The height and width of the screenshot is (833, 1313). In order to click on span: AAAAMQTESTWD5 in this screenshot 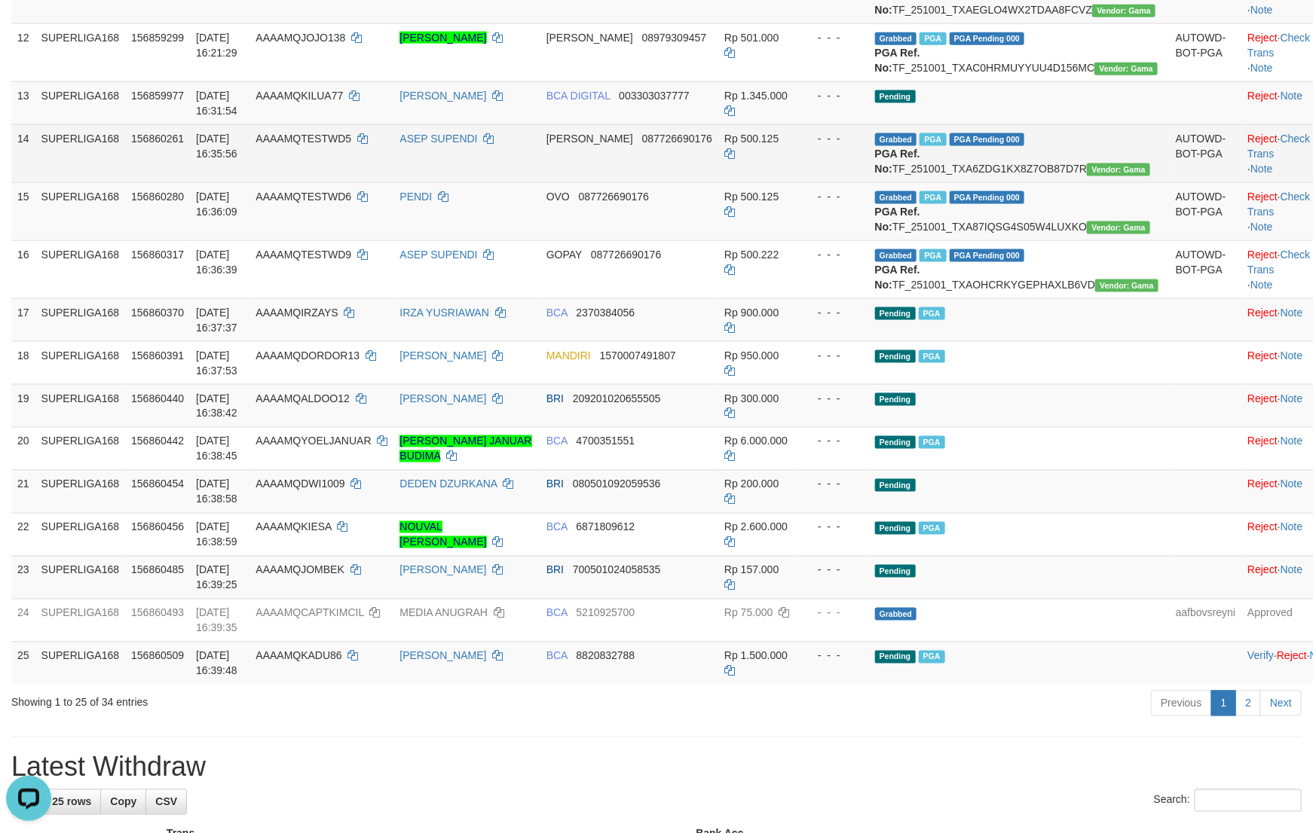, I will do `click(303, 139)`.